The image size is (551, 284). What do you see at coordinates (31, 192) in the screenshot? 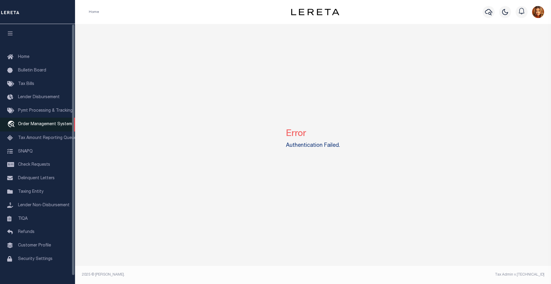
I see `span: Taxing Entity` at bounding box center [31, 192].